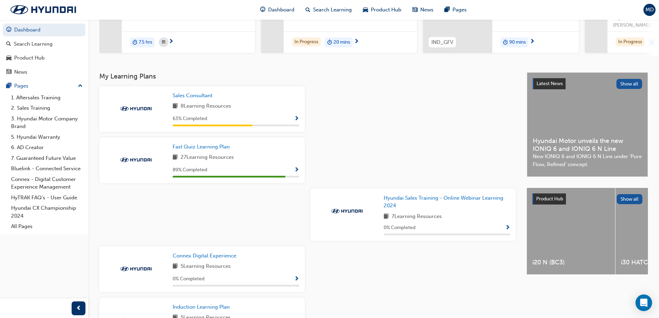  Describe the element at coordinates (400, 228) in the screenshot. I see `span: 0 % Completed` at that location.